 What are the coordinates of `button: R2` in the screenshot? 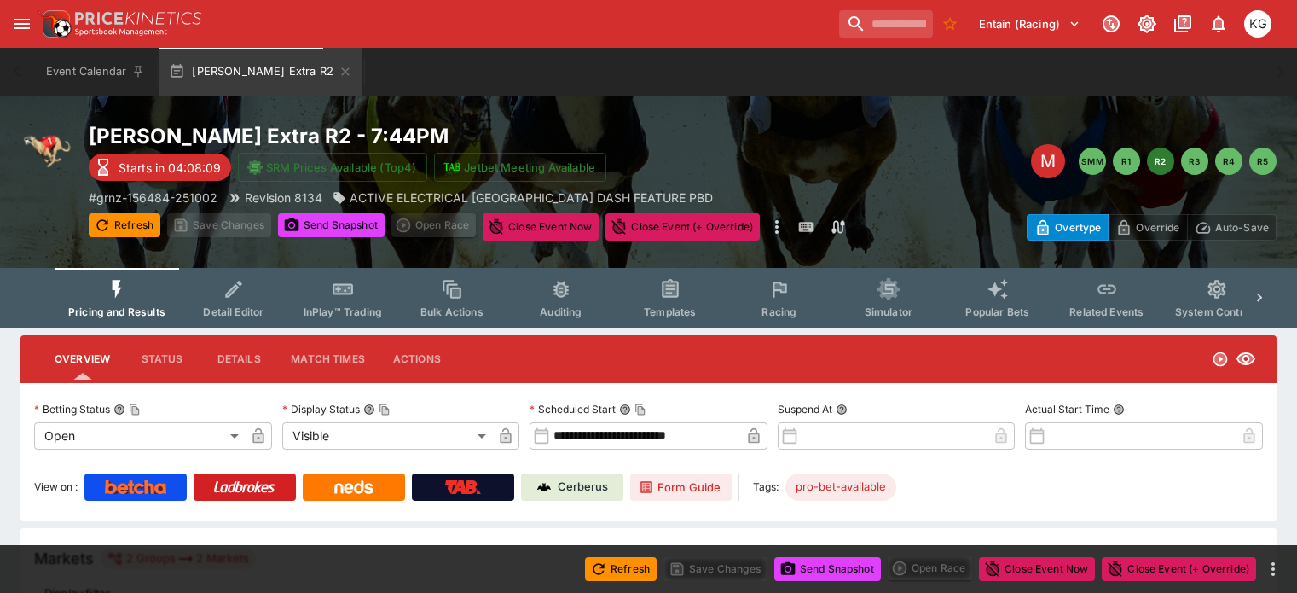 It's located at (1161, 161).